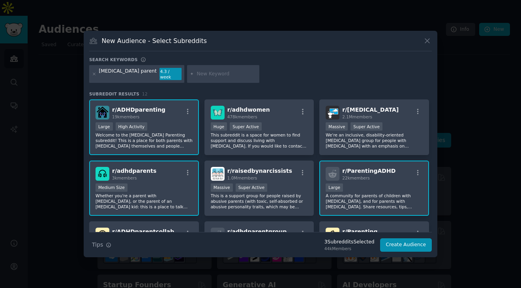  What do you see at coordinates (368, 171) in the screenshot?
I see `span: r/ ParentingADHD` at bounding box center [368, 171].